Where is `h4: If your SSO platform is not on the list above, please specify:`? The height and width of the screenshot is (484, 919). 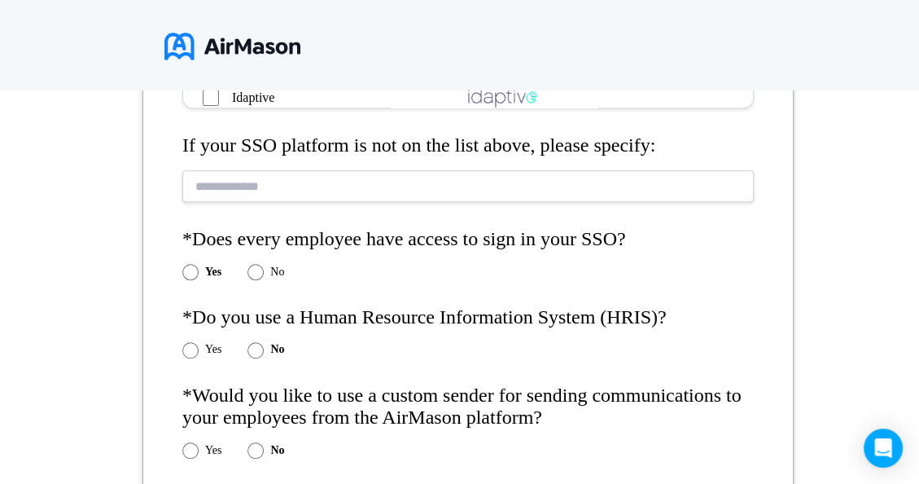 h4: If your SSO platform is not on the list above, please specify: is located at coordinates (468, 146).